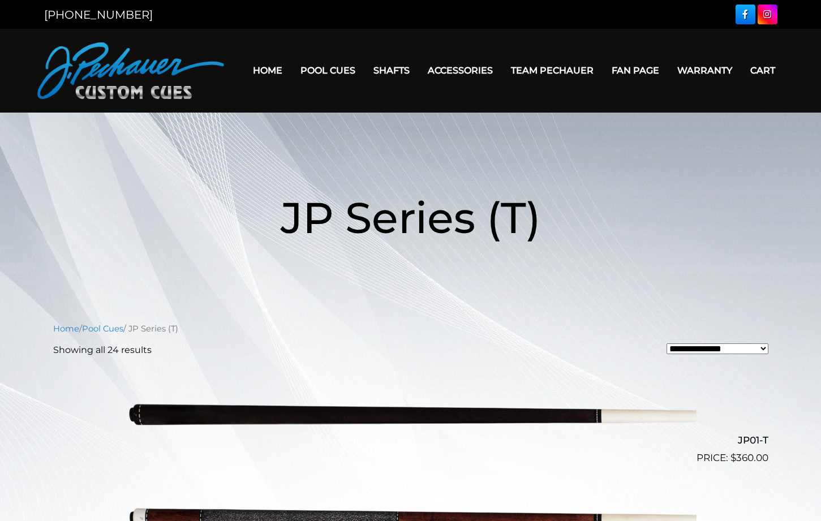 The width and height of the screenshot is (821, 521). Describe the element at coordinates (411, 329) in the screenshot. I see `nav: Breadcrumb` at that location.